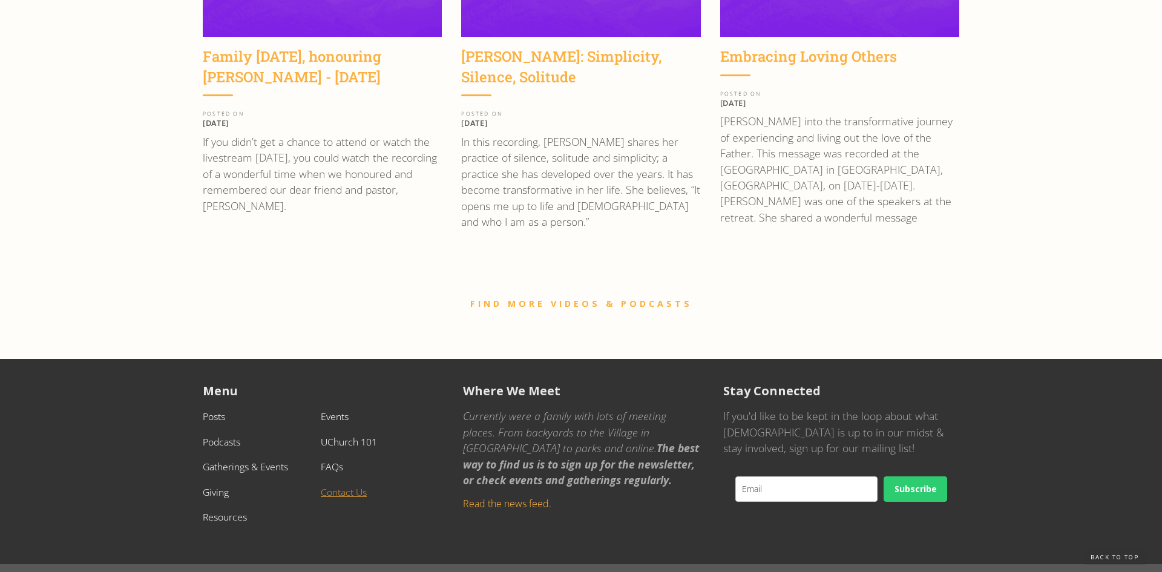 The height and width of the screenshot is (572, 1162). I want to click on a: Events, so click(335, 416).